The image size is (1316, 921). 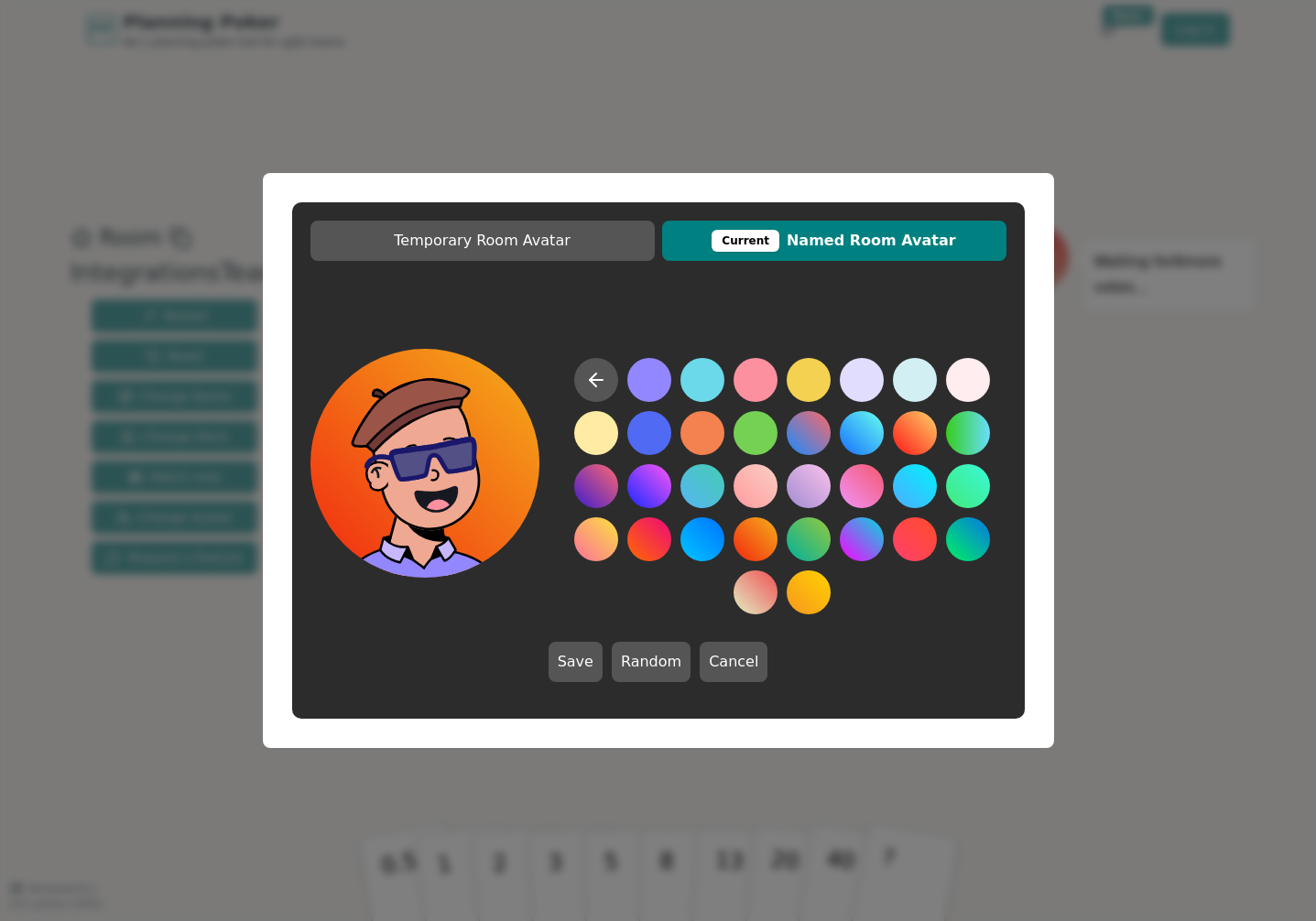 I want to click on div: This avatar will be displayed in dedicated rooms, so click(x=746, y=241).